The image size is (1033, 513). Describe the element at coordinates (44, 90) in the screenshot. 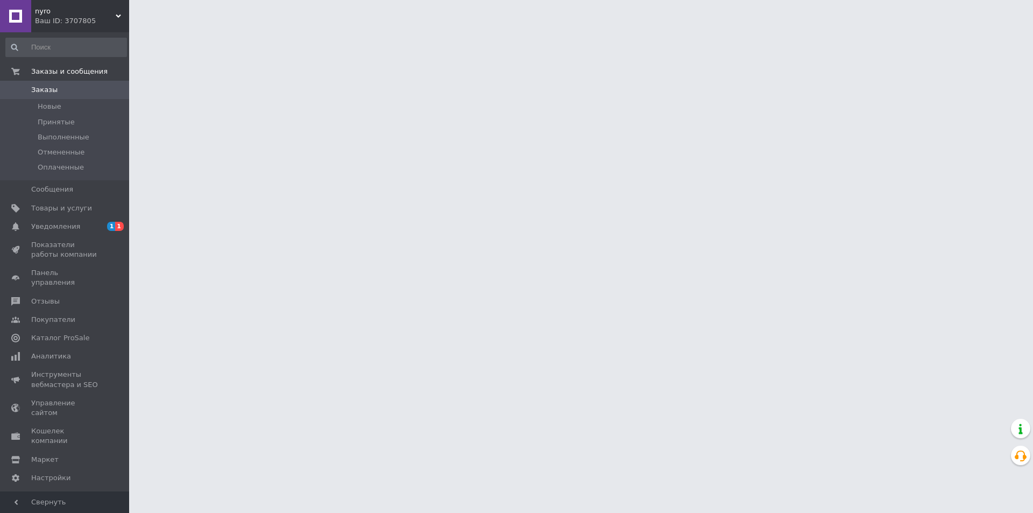

I see `span: Заказы` at that location.